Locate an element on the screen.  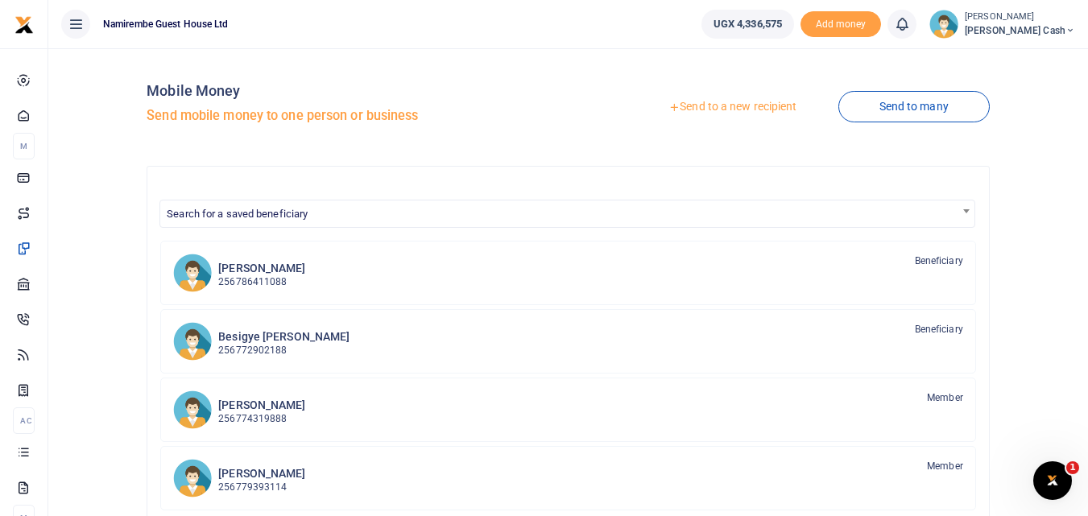
p: 256774319888 is located at coordinates (262, 419).